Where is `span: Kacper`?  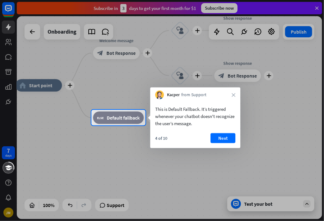
span: Kacper is located at coordinates (173, 95).